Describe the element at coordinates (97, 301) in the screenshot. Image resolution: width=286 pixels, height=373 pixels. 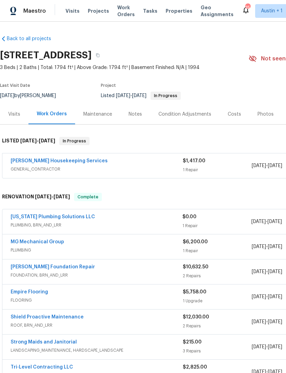
I see `span: FLOORING` at that location.